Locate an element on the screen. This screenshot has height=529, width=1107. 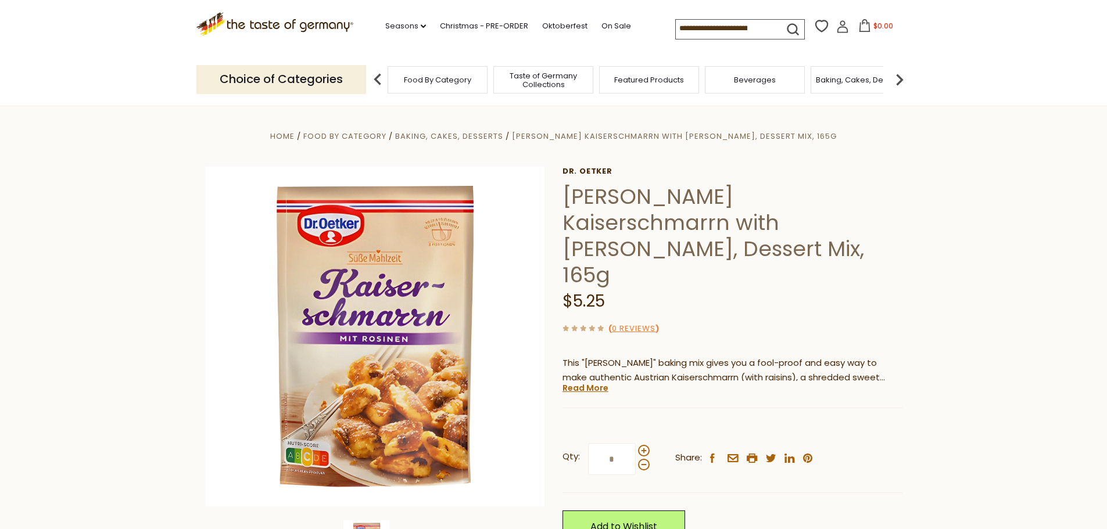
a: Taste of Germany Collections is located at coordinates (543, 80).